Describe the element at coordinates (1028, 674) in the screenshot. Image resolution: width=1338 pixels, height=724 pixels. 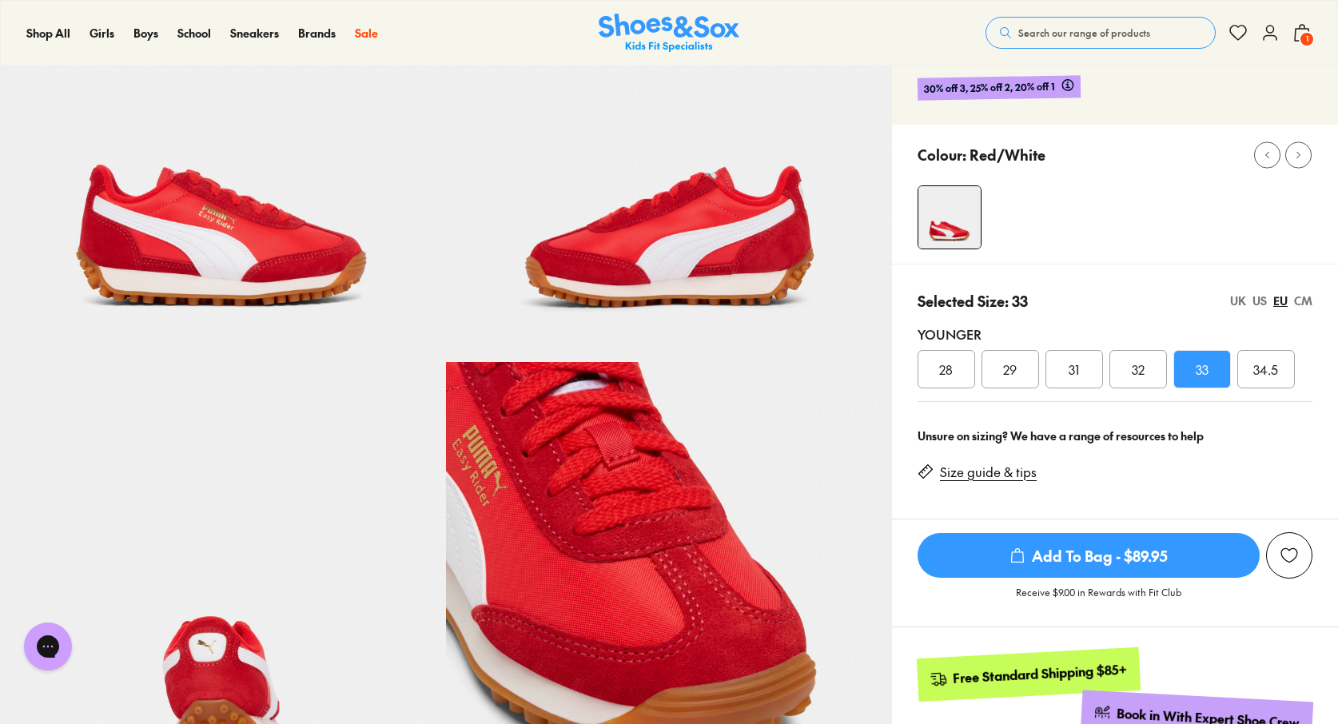
I see `a: Free Standard Shipping $85+` at that location.